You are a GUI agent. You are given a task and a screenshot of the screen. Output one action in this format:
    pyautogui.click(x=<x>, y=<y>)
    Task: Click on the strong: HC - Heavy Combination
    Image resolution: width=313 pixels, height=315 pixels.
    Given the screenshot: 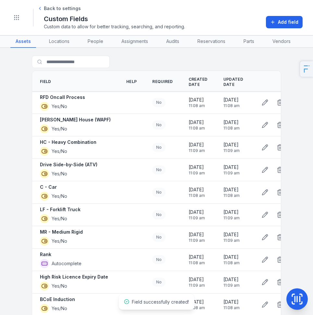 What is the action you would take?
    pyautogui.click(x=68, y=142)
    